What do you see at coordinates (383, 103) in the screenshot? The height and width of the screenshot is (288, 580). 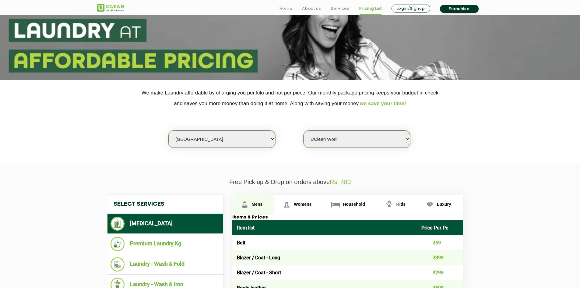 I see `span: we save your time!` at bounding box center [383, 103].